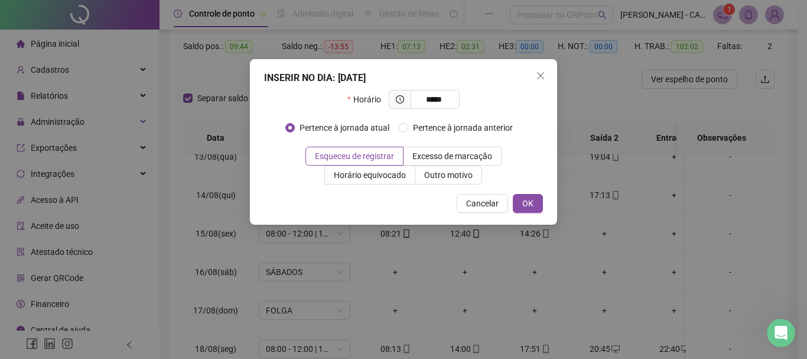  Describe the element at coordinates (355, 156) in the screenshot. I see `span: Esqueceu de registrar` at that location.